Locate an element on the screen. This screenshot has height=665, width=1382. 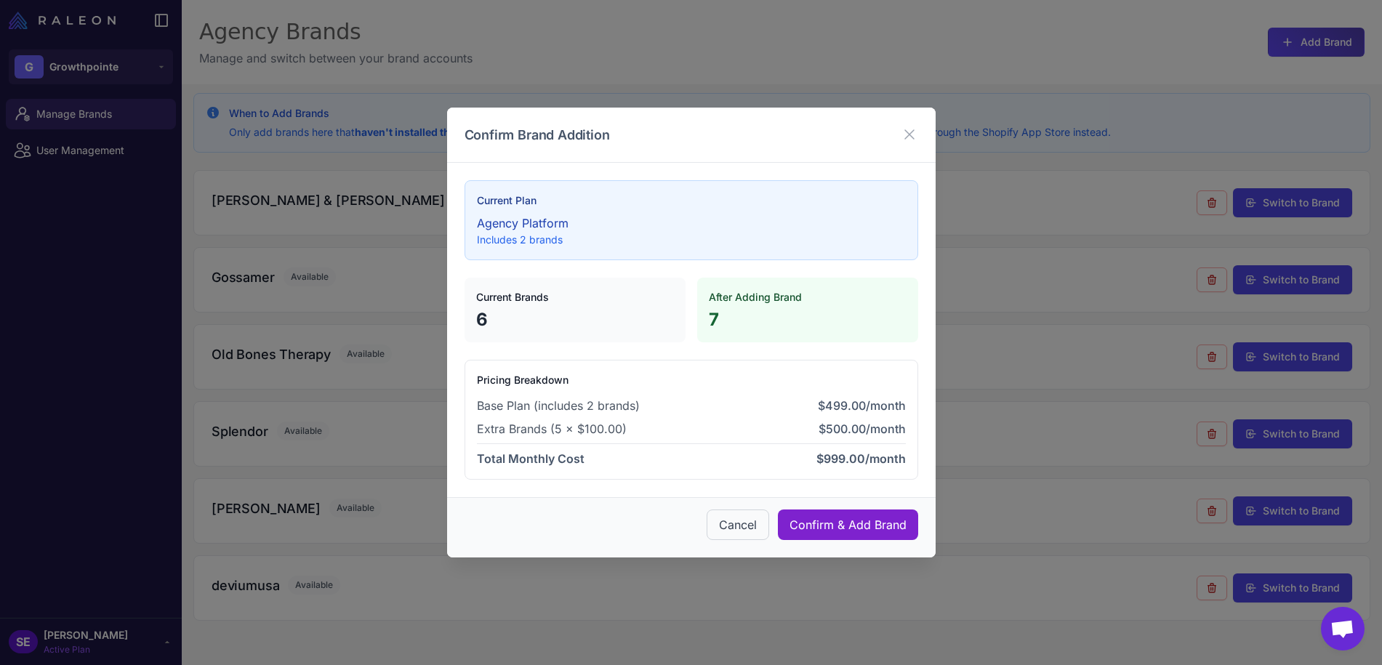
h4: Current Brands is located at coordinates (575, 297).